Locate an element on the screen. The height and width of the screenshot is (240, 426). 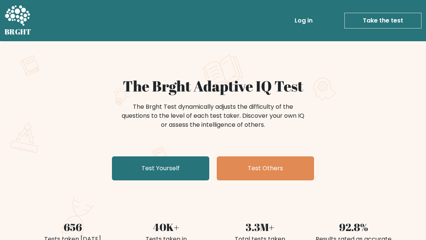
div: 92.8% is located at coordinates (354, 227).